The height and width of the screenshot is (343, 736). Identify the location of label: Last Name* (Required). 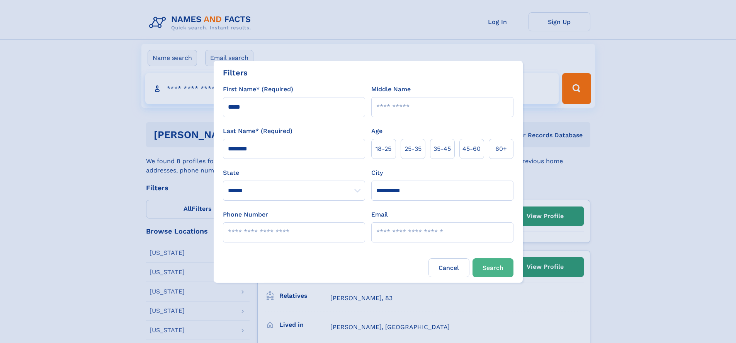
(258, 131).